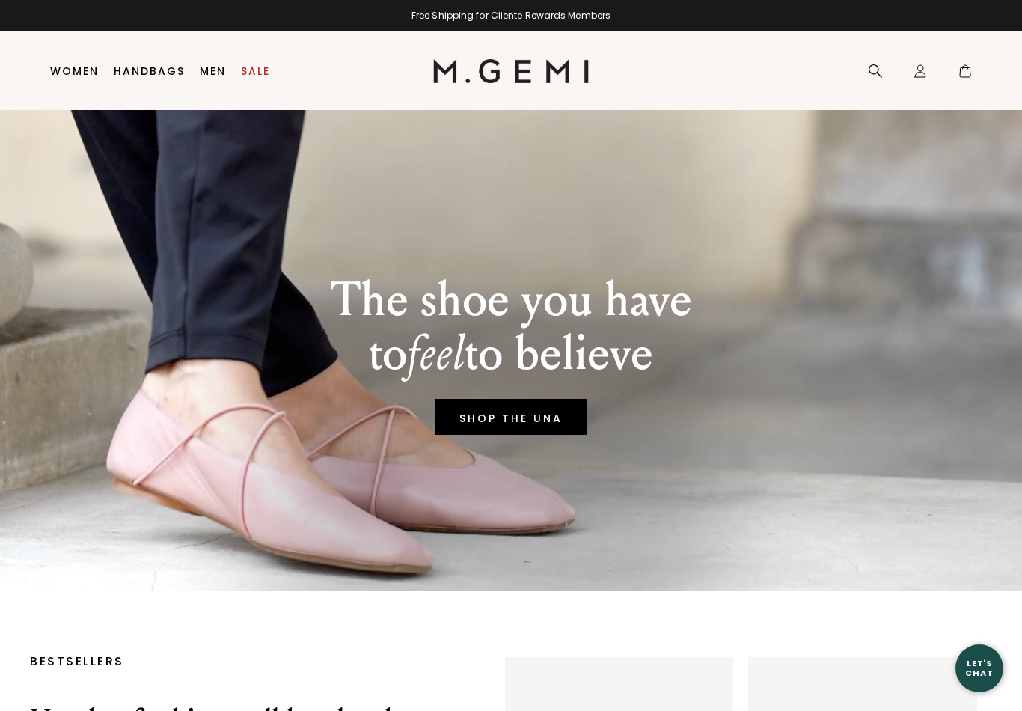 This screenshot has width=1022, height=711. I want to click on div: Let's Chat, so click(980, 668).